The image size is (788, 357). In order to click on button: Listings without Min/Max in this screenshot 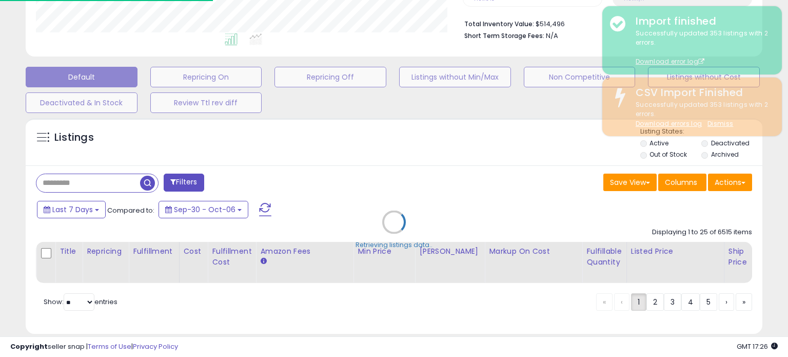, I will do `click(455, 77)`.